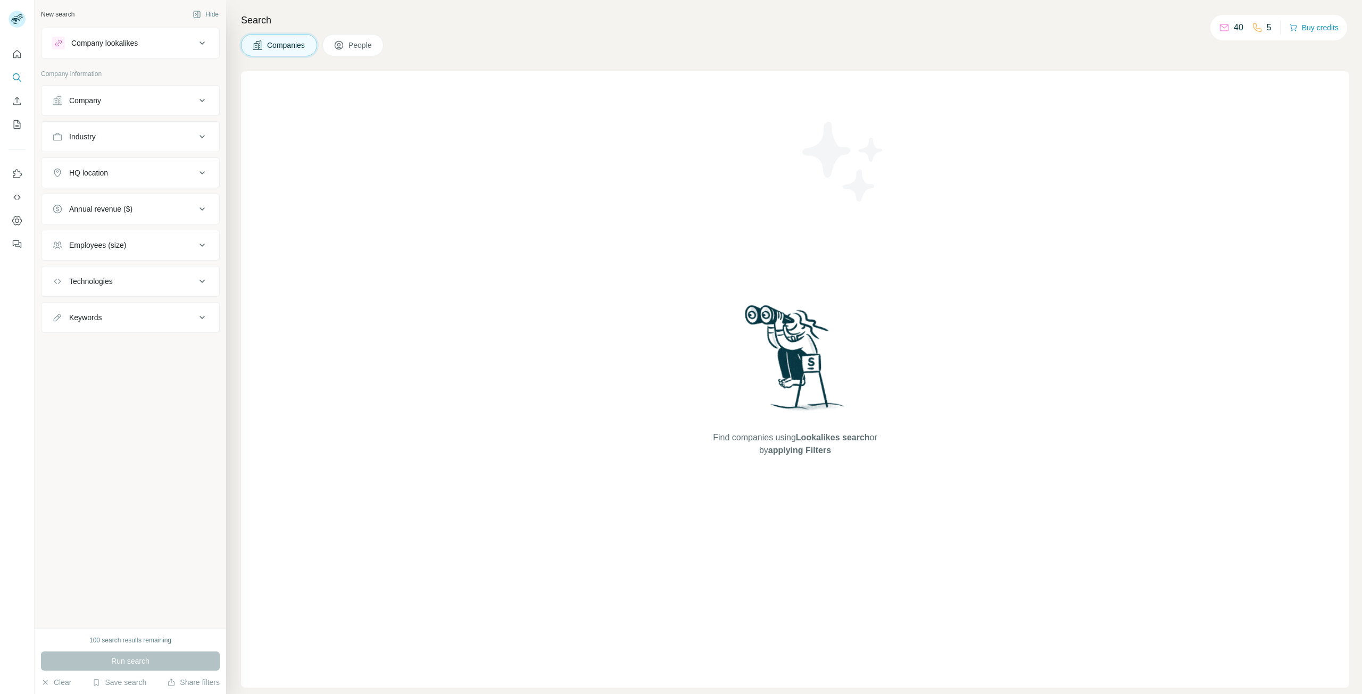  What do you see at coordinates (130, 43) in the screenshot?
I see `button: Company lookalikes` at bounding box center [130, 43].